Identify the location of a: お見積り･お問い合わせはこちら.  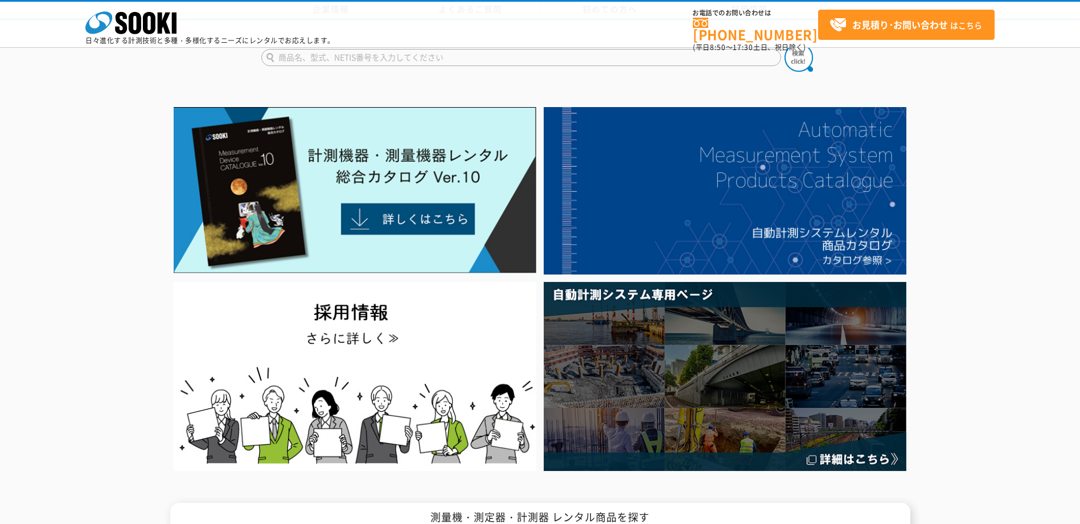
(906, 24).